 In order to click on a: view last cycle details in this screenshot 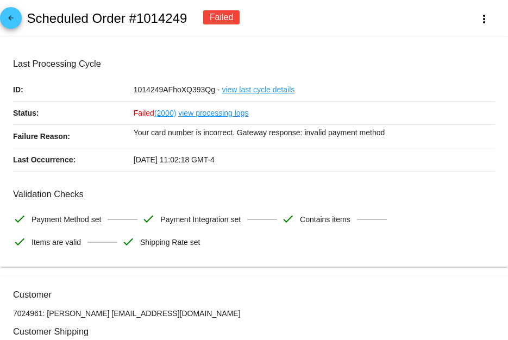, I will do `click(258, 90)`.